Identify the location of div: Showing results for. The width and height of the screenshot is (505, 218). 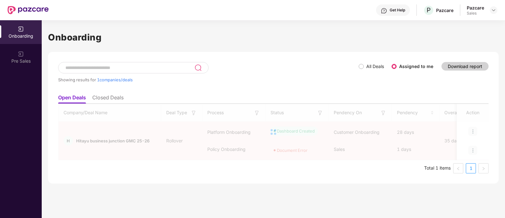
(208, 80).